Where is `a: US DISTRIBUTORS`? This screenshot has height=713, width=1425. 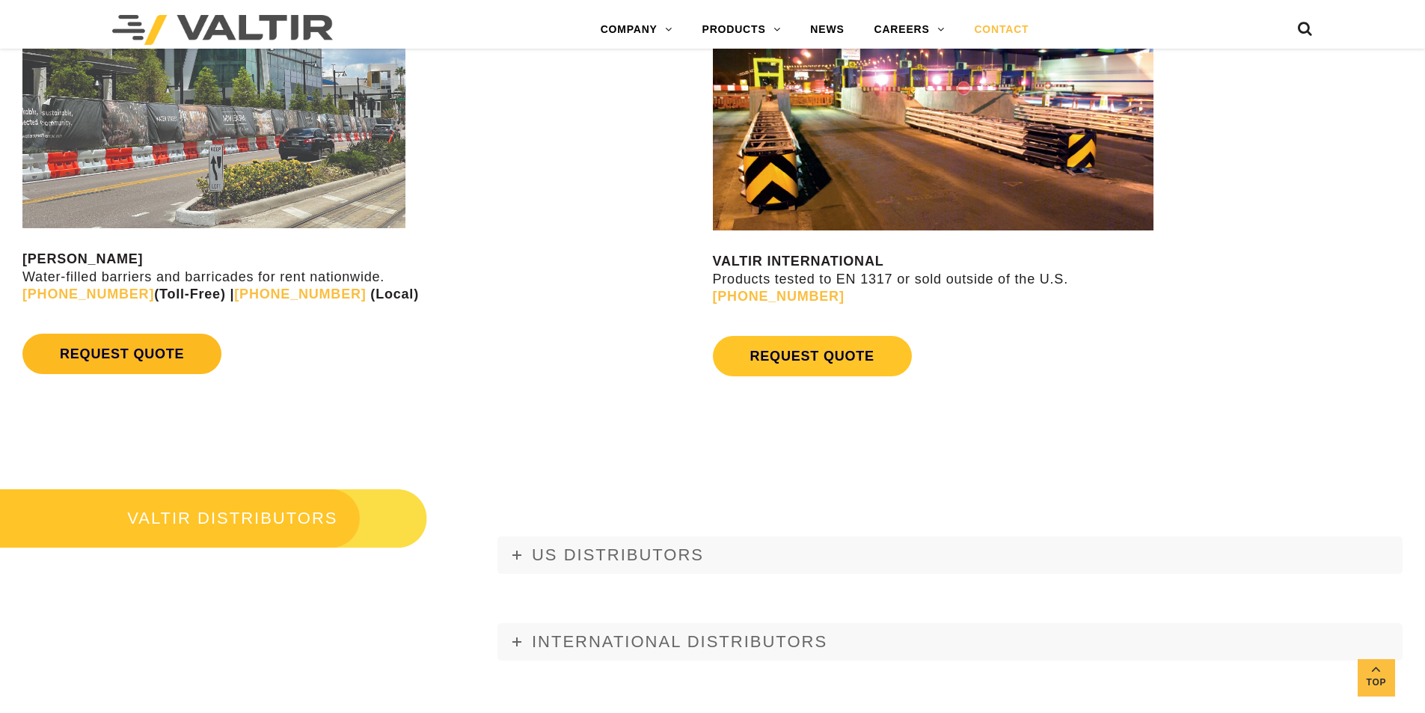 a: US DISTRIBUTORS is located at coordinates (950, 555).